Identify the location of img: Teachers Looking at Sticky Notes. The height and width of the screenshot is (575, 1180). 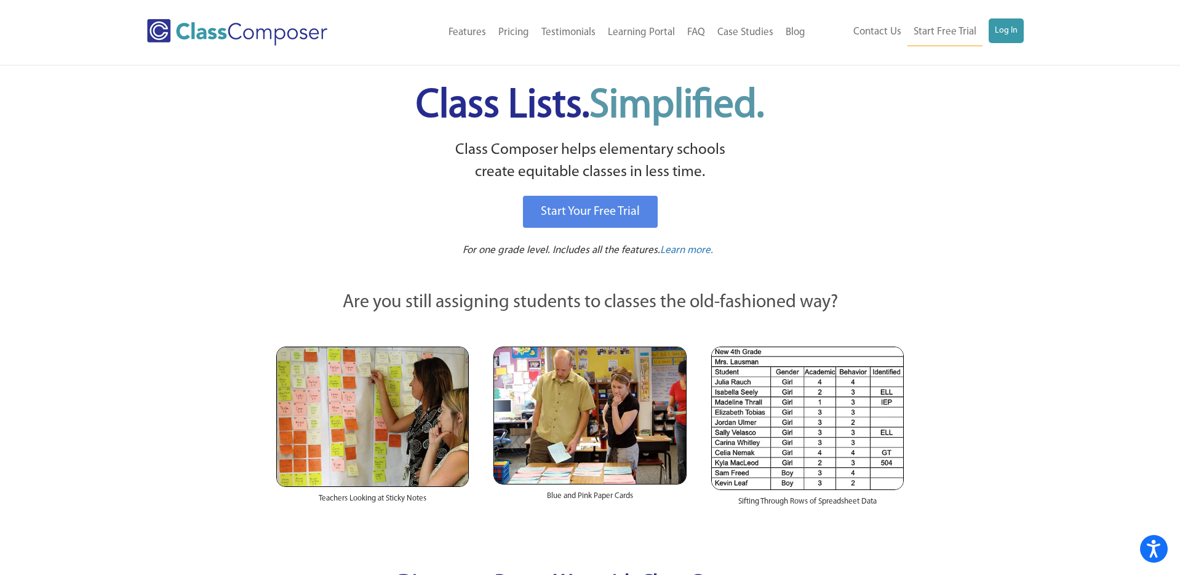
(372, 417).